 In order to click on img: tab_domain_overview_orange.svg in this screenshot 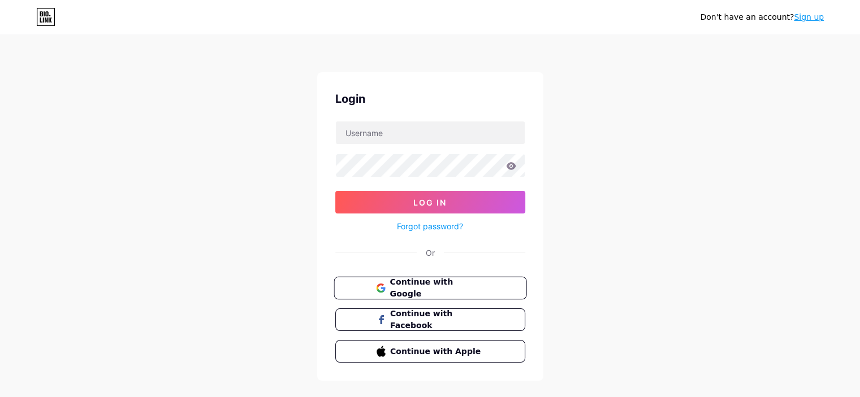, I will do `click(35, 70)`.